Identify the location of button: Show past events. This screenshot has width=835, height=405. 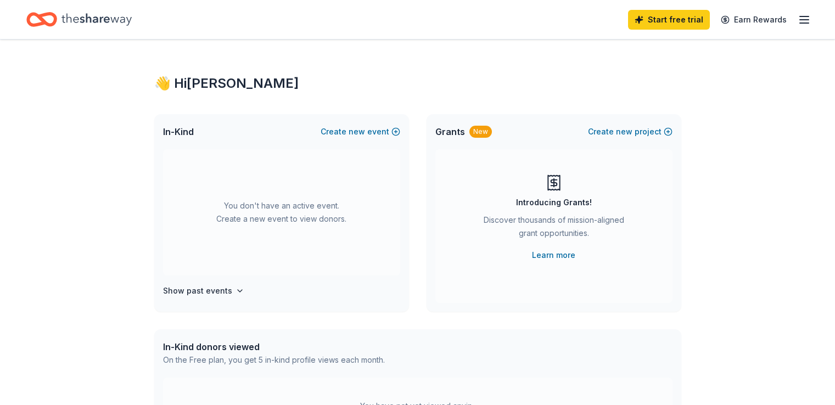
(204, 291).